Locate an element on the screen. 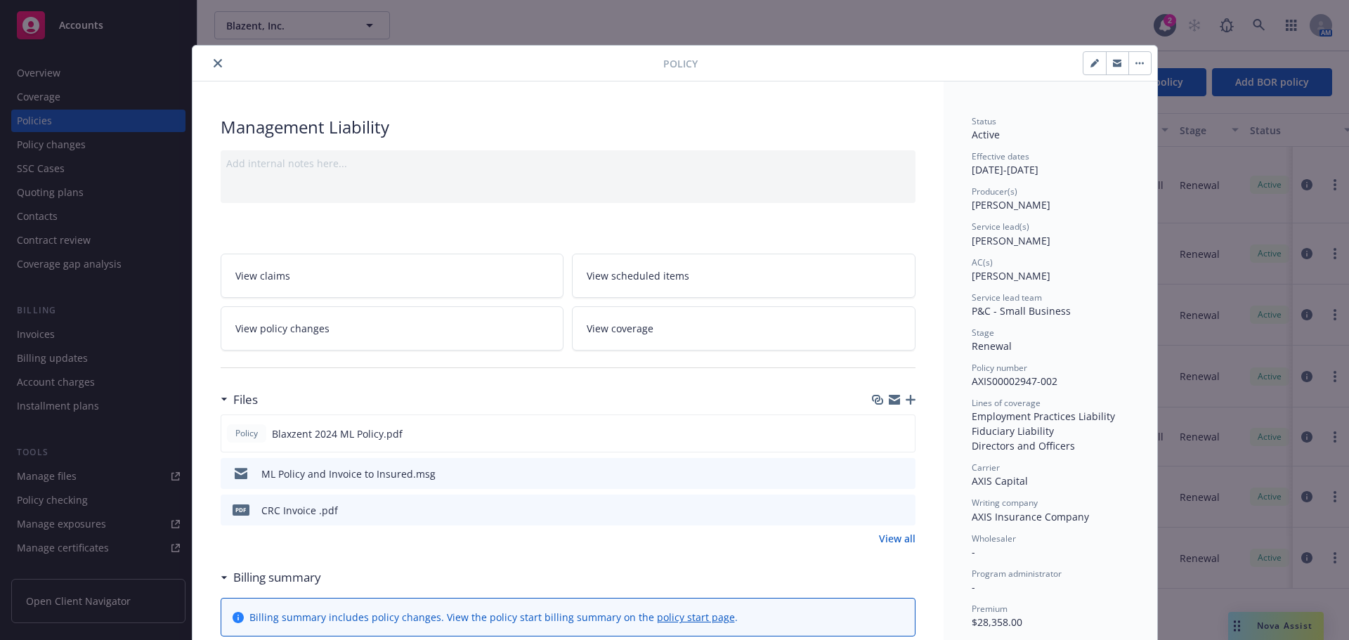 Image resolution: width=1349 pixels, height=640 pixels. div: ML Policy and Invoice to Insured.msg is located at coordinates (348, 474).